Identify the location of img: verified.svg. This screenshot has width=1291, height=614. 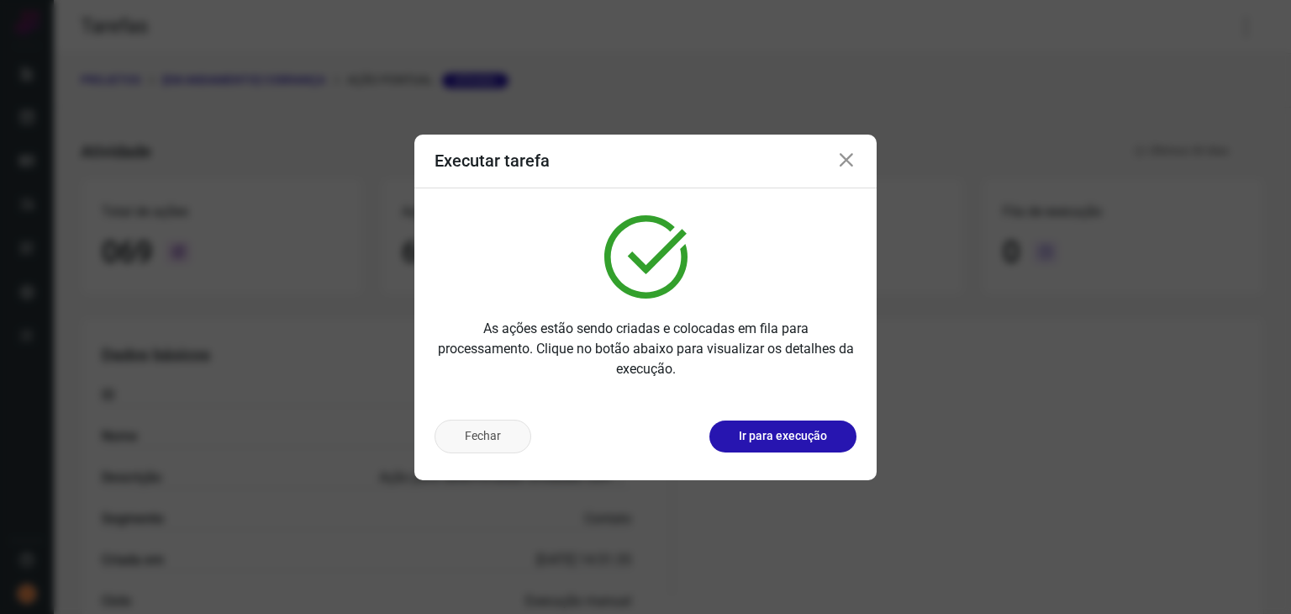
(646, 256).